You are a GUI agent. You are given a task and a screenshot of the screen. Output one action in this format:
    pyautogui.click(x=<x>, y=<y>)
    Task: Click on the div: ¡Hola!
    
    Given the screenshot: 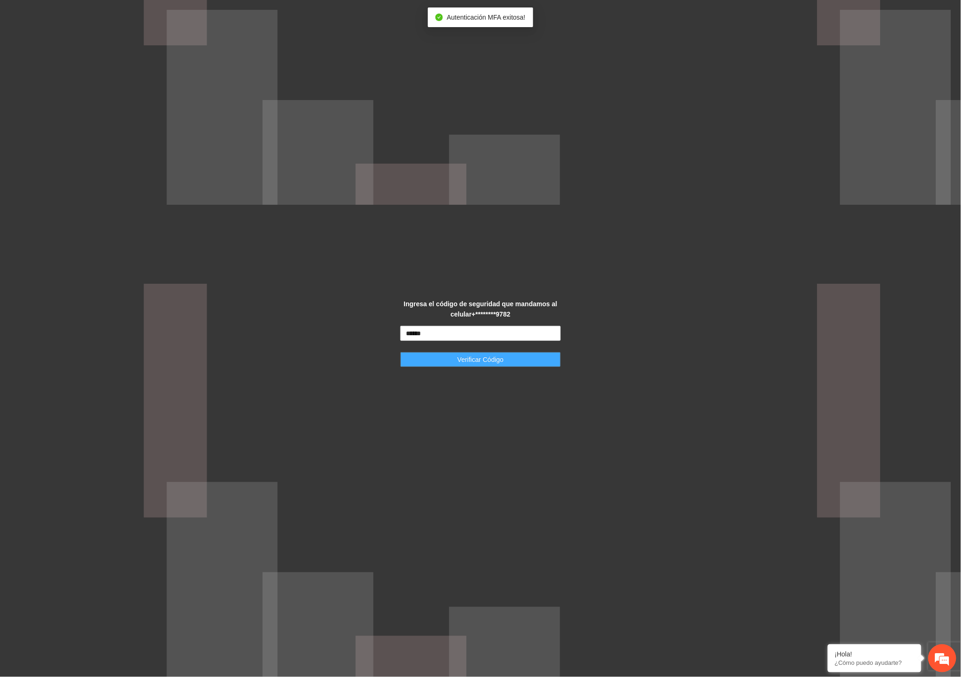 What is the action you would take?
    pyautogui.click(x=875, y=654)
    